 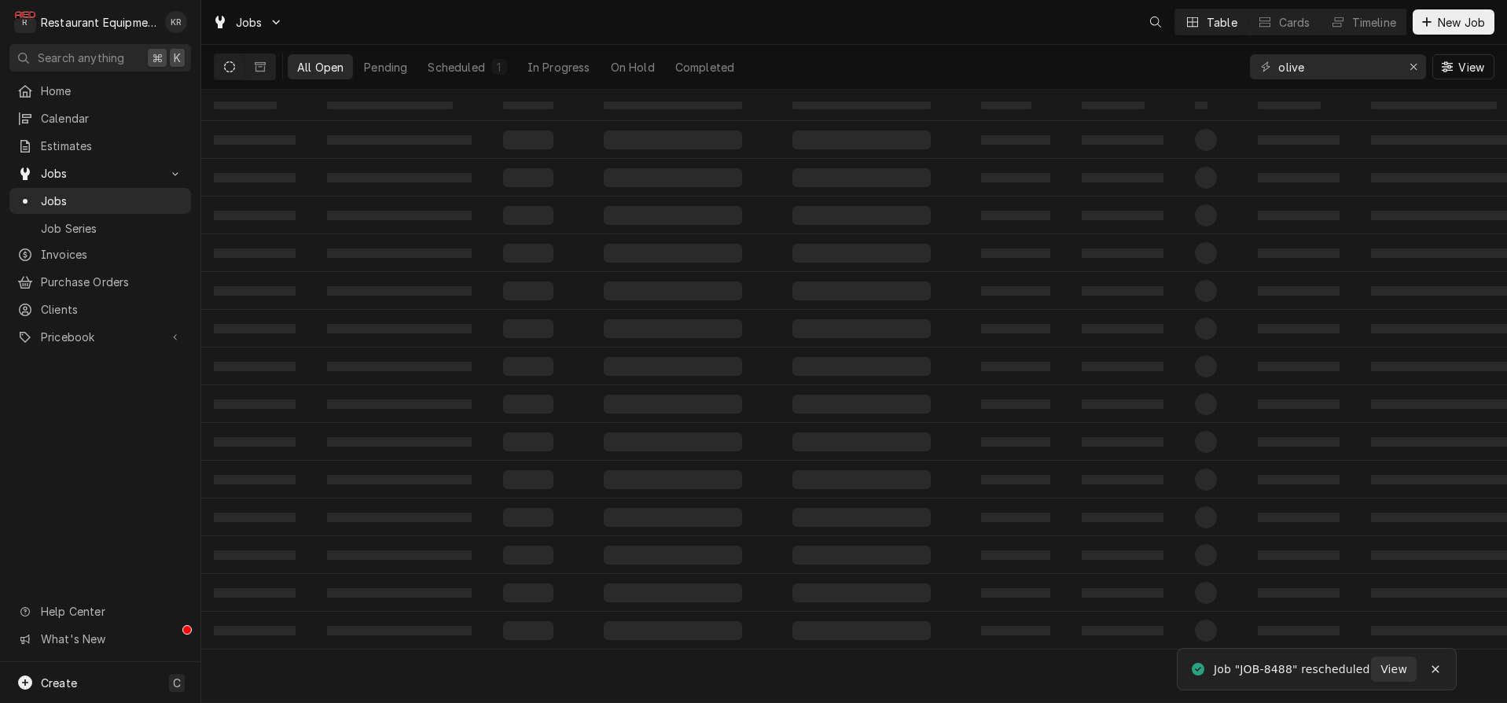 What do you see at coordinates (1337, 67) in the screenshot?
I see `input: Keyword search` at bounding box center [1337, 67].